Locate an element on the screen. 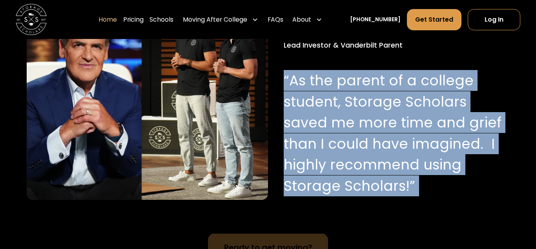 This screenshot has width=536, height=249. div: Lead Investor & Vanderbilt Parent is located at coordinates (395, 45).